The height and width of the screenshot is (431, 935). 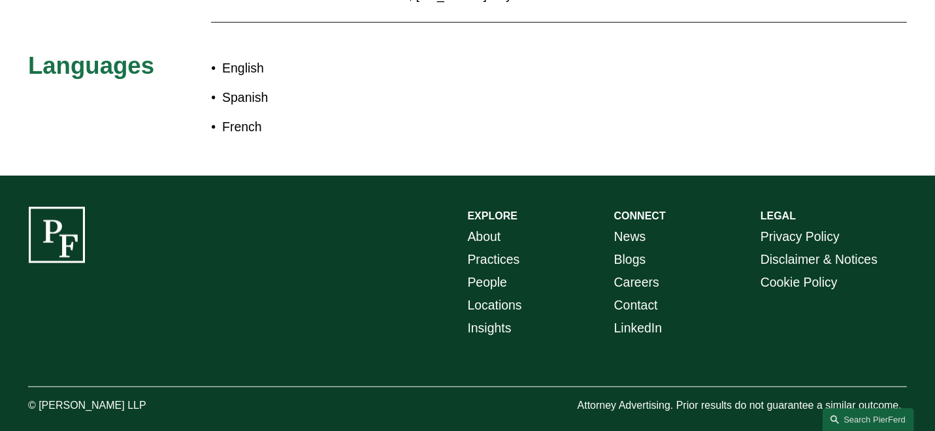 What do you see at coordinates (779, 216) in the screenshot?
I see `strong: LEGAL` at bounding box center [779, 216].